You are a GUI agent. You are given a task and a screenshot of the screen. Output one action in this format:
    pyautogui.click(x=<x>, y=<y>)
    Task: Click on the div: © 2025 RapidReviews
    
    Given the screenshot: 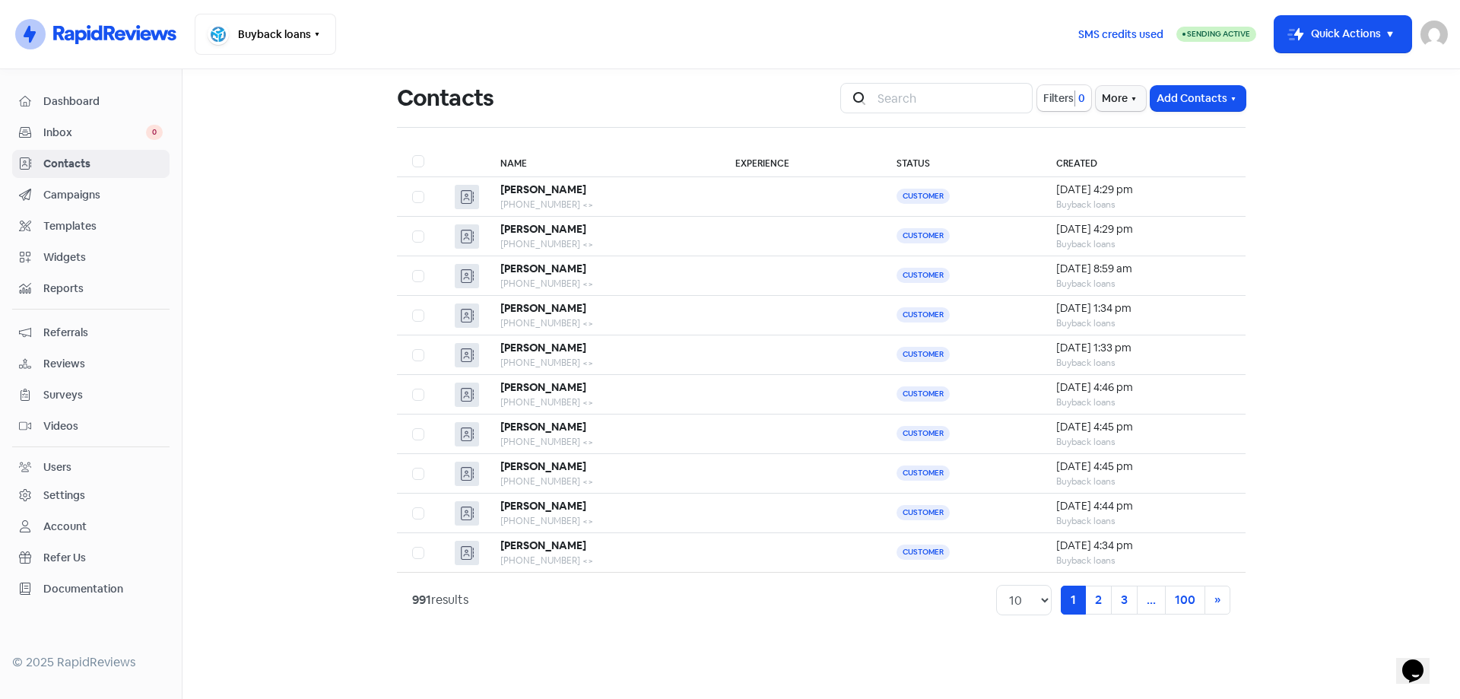 What is the action you would take?
    pyautogui.click(x=91, y=662)
    